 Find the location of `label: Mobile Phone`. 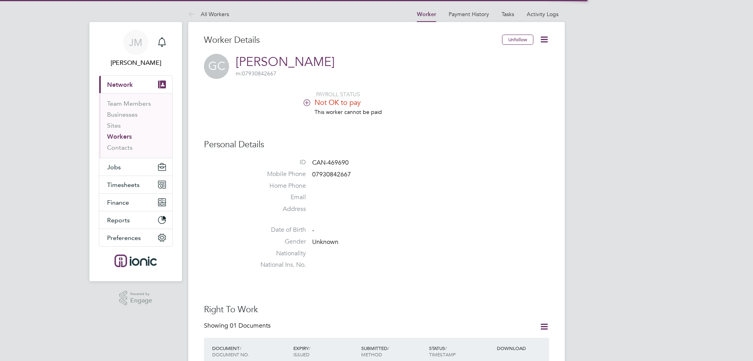

label: Mobile Phone is located at coordinates (279, 174).